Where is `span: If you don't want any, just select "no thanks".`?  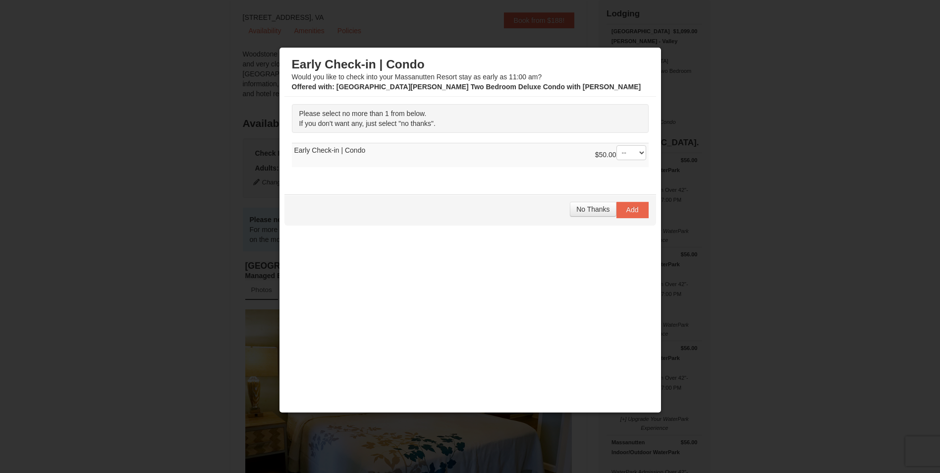
span: If you don't want any, just select "no thanks". is located at coordinates (367, 123).